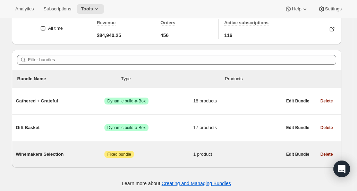 The image size is (357, 191). I want to click on span: Gathered + Grateful, so click(60, 101).